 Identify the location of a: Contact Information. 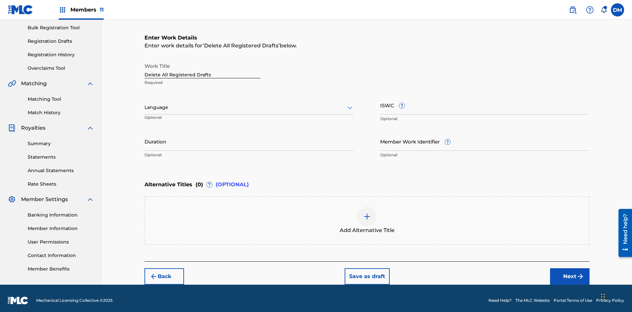
(61, 255).